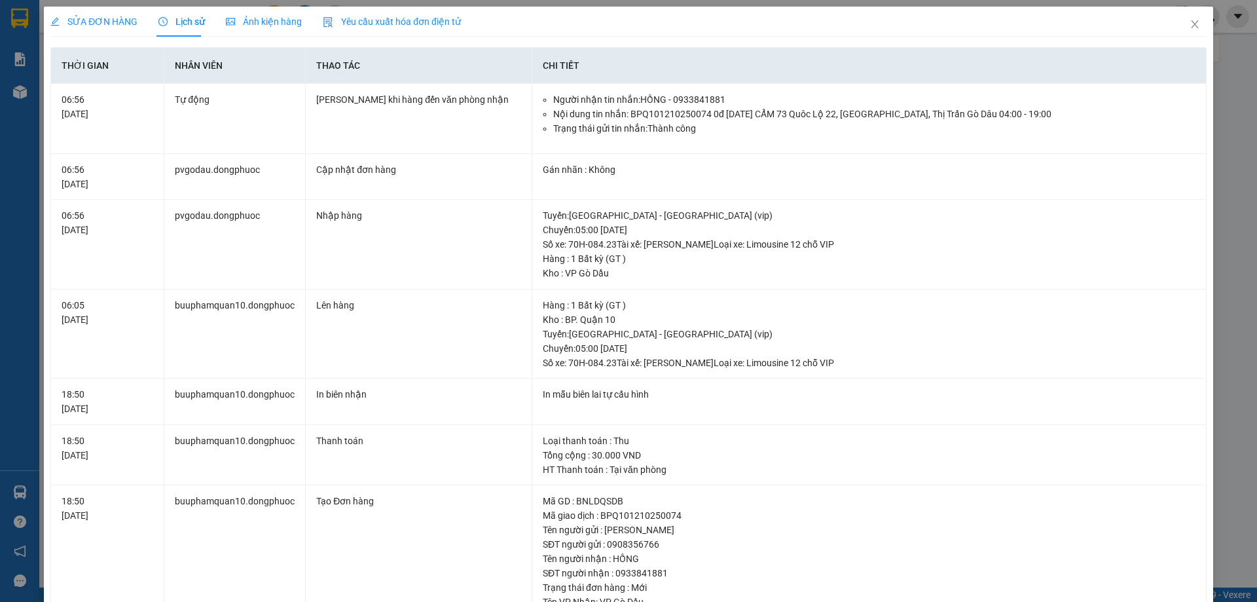 The height and width of the screenshot is (602, 1257). I want to click on span: picture, so click(230, 22).